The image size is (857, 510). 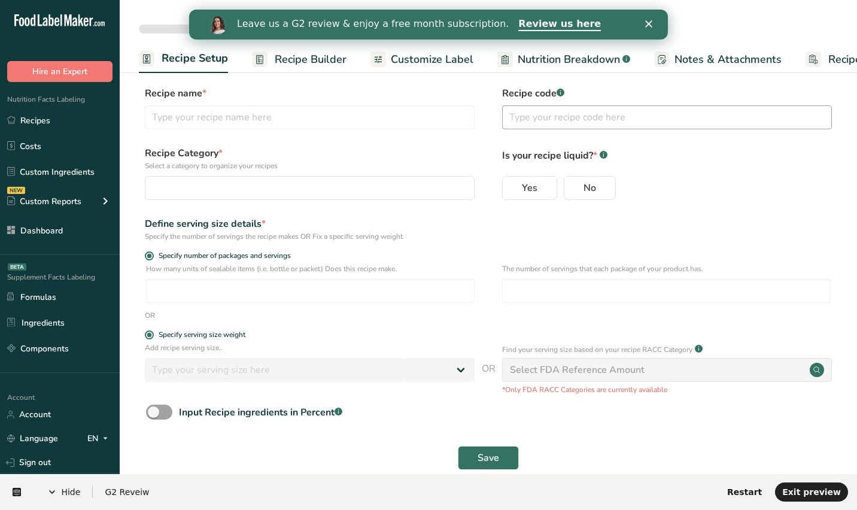 What do you see at coordinates (100, 439) in the screenshot?
I see `div: EN` at bounding box center [100, 439].